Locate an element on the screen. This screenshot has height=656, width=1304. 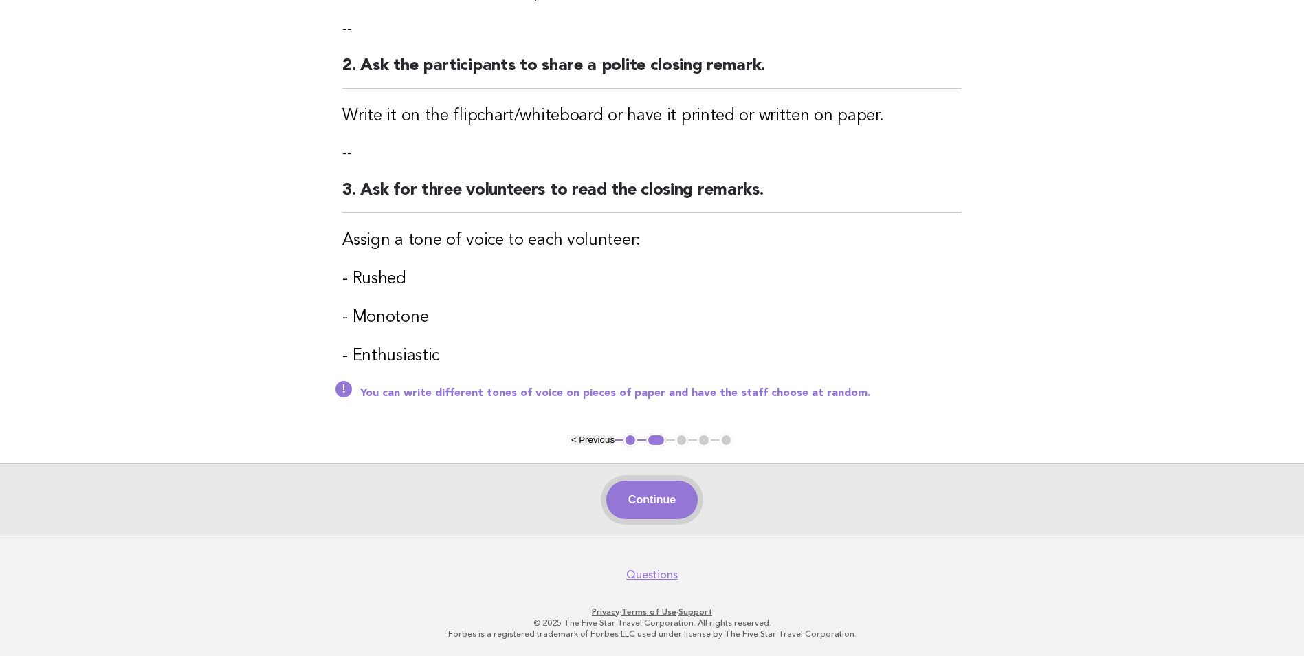
p: Forbes is a registered trademark of Forbes LLC used under license by The Five Star Travel Corpora... is located at coordinates (653, 634).